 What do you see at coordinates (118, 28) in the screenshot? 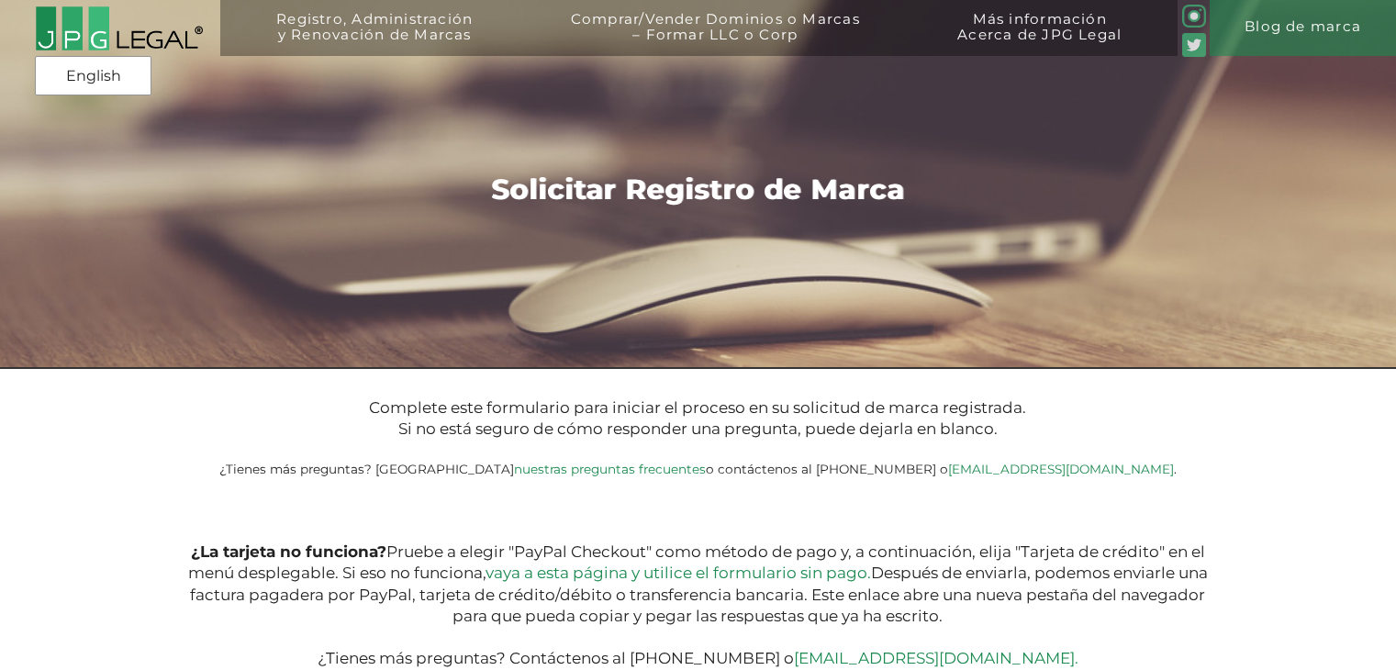
I see `img: 2016-logo-black-letters-3-r.png` at bounding box center [118, 28].